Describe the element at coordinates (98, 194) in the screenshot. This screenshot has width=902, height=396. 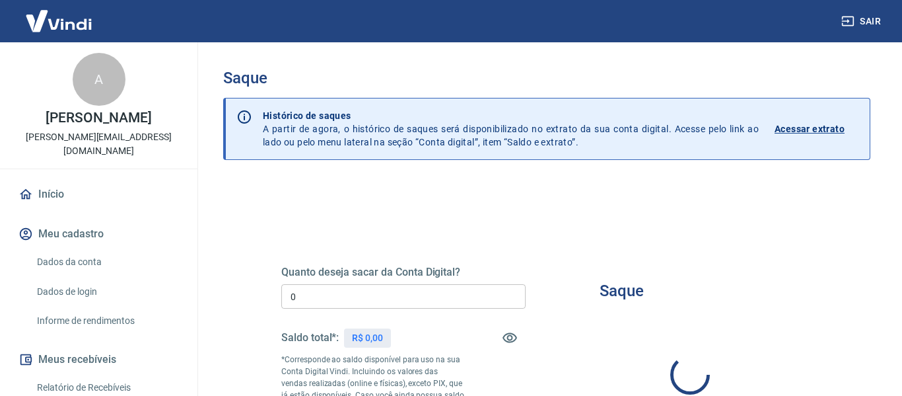
I see `a: Início` at that location.